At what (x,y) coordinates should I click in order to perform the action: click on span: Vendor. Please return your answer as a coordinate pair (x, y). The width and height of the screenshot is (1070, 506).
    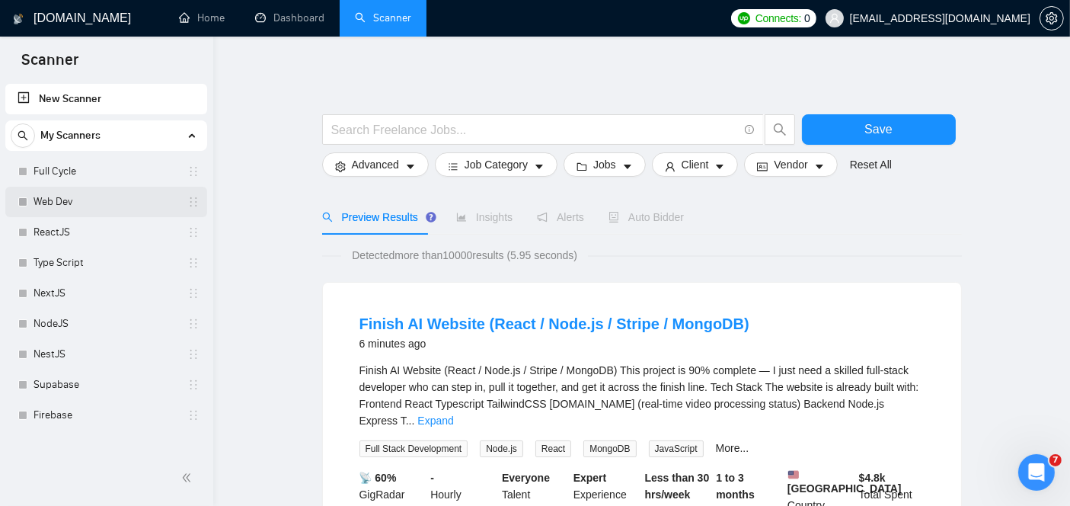
    Looking at the image, I should click on (791, 165).